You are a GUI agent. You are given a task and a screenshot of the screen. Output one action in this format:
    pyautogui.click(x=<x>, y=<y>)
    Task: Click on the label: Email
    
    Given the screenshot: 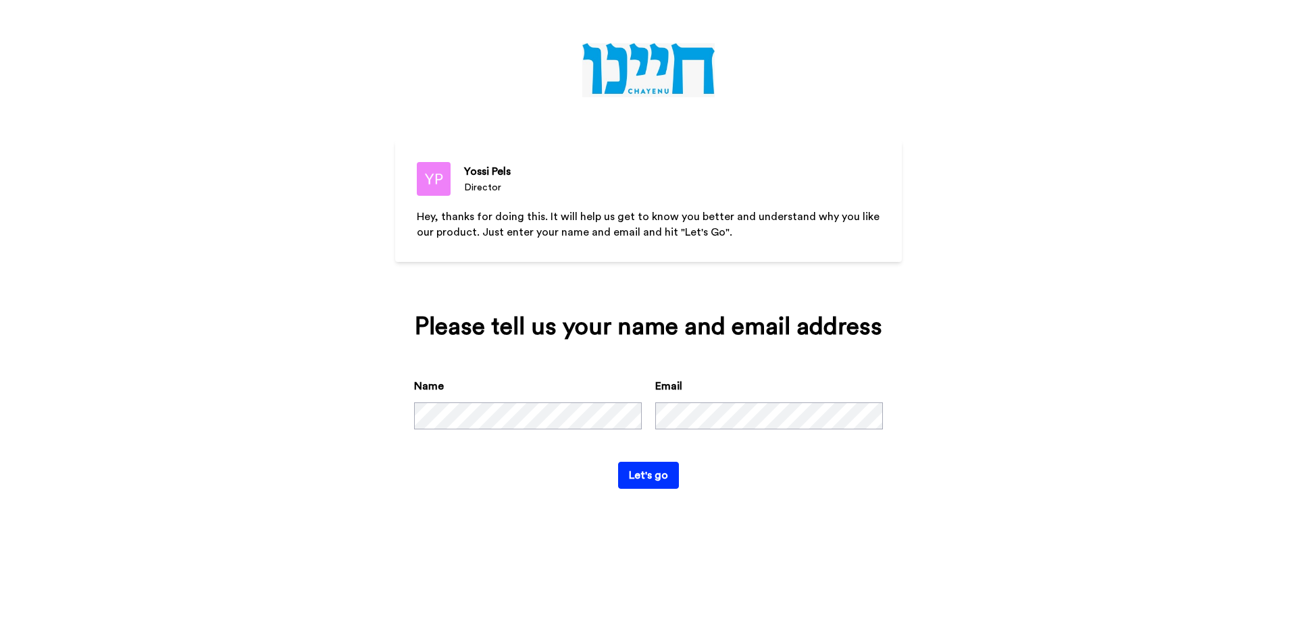 What is the action you would take?
    pyautogui.click(x=669, y=386)
    